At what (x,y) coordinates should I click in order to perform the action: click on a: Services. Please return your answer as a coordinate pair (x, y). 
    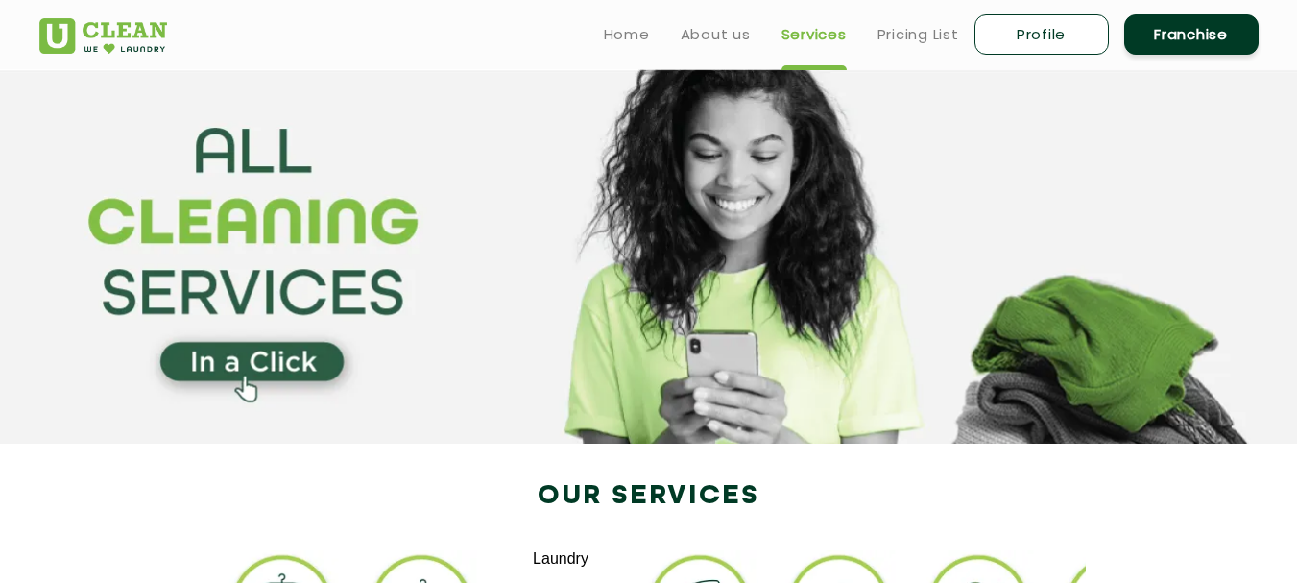
    Looking at the image, I should click on (814, 35).